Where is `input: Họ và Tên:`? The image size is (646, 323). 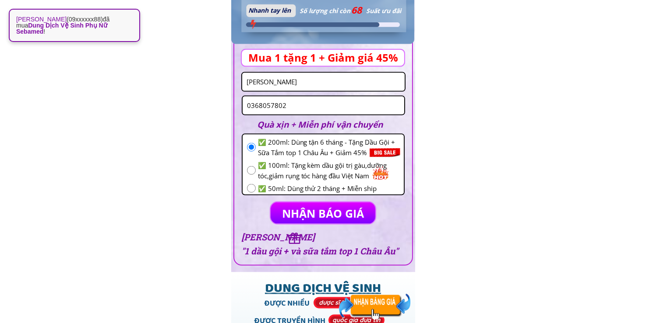 input: Họ và Tên: is located at coordinates (323, 82).